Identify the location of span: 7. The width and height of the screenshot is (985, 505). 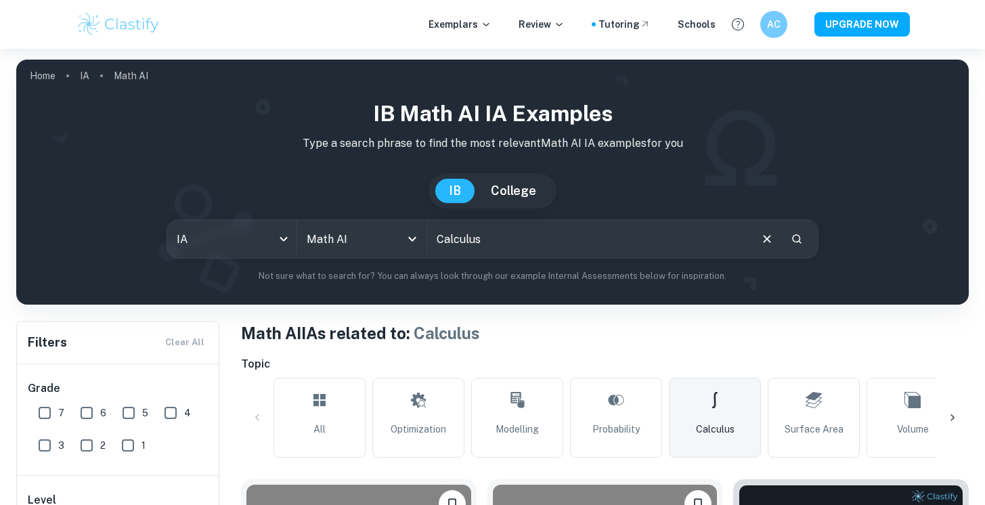
(61, 413).